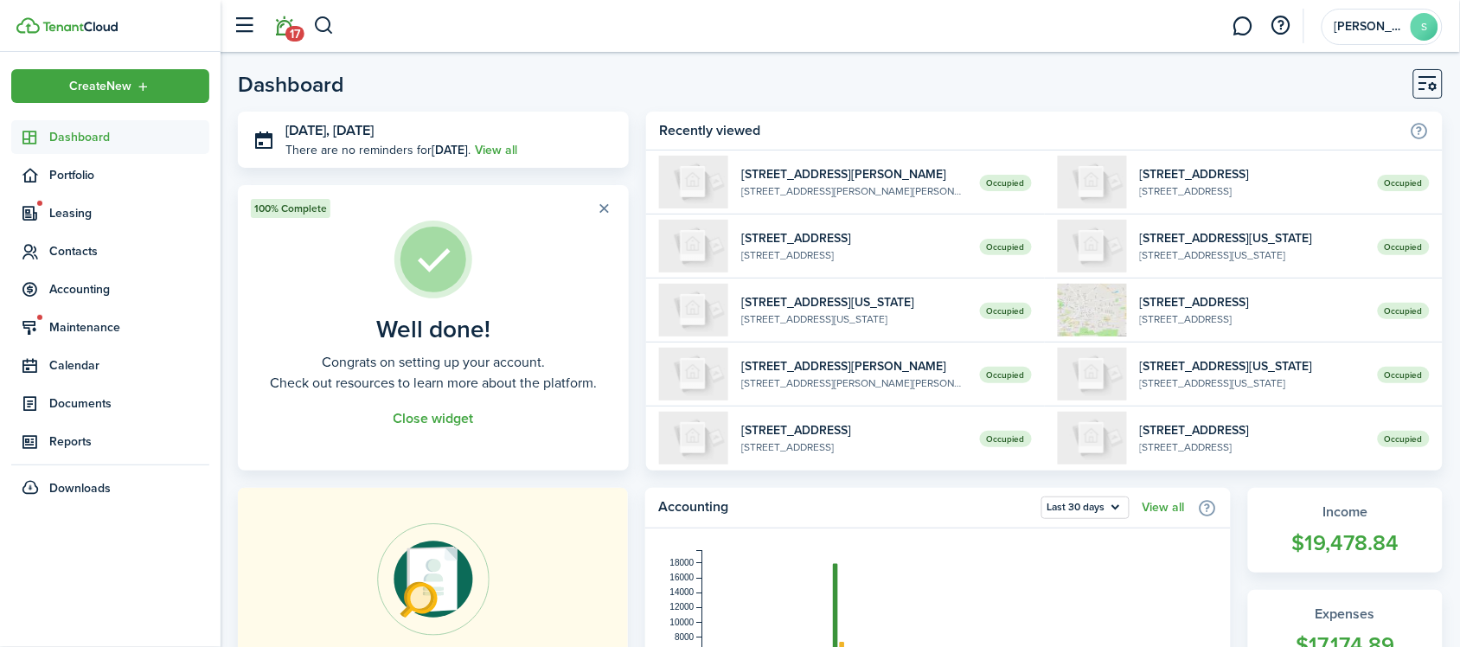 The height and width of the screenshot is (647, 1460). What do you see at coordinates (604, 209) in the screenshot?
I see `button: Close` at bounding box center [604, 209].